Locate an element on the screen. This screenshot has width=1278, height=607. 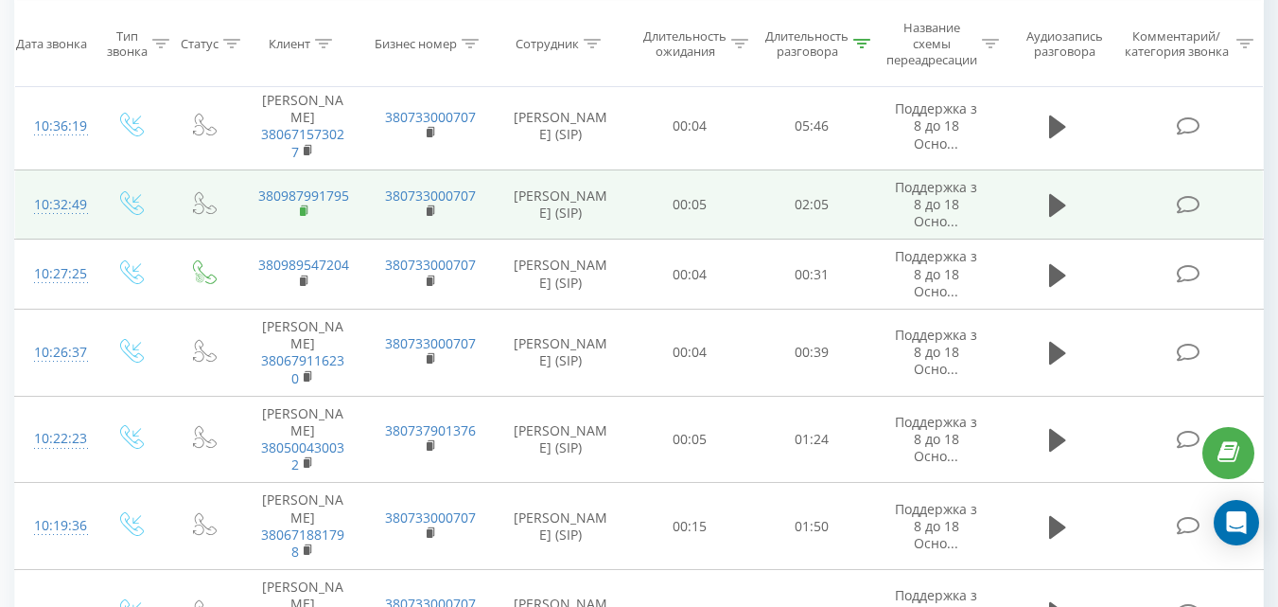
div: Дата звонка is located at coordinates (51, 44).